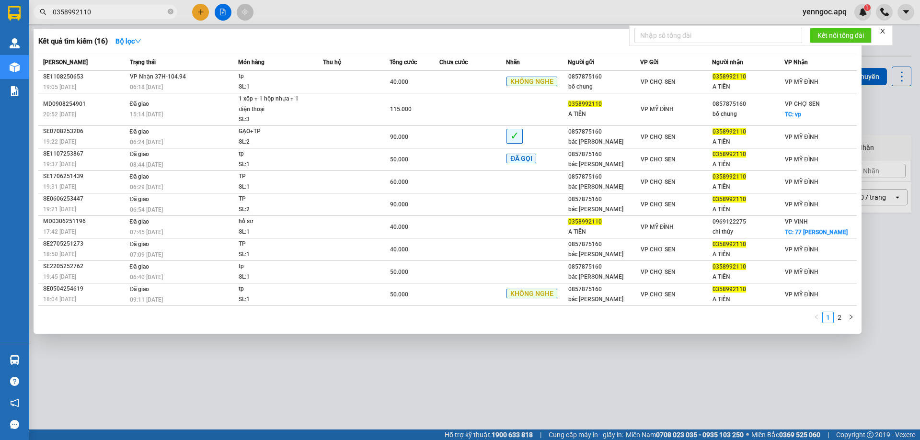 This screenshot has height=440, width=920. What do you see at coordinates (748, 232) in the screenshot?
I see `div: chi thủy` at bounding box center [748, 232].